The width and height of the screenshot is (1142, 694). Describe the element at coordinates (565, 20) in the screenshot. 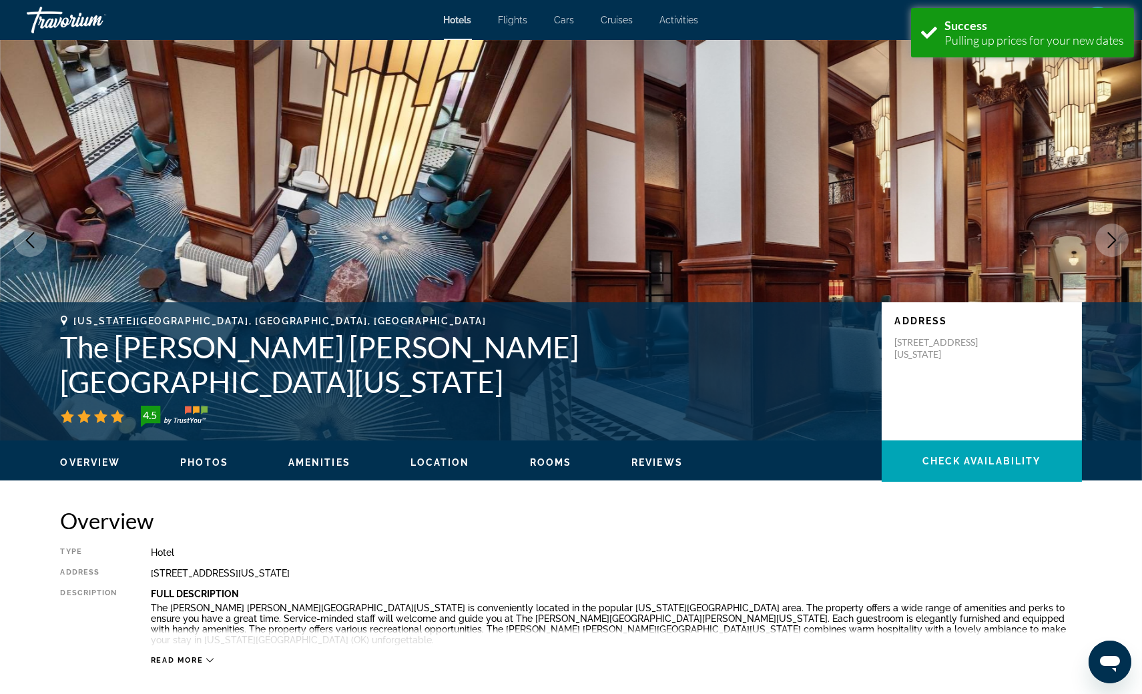

I see `a: Cars` at that location.